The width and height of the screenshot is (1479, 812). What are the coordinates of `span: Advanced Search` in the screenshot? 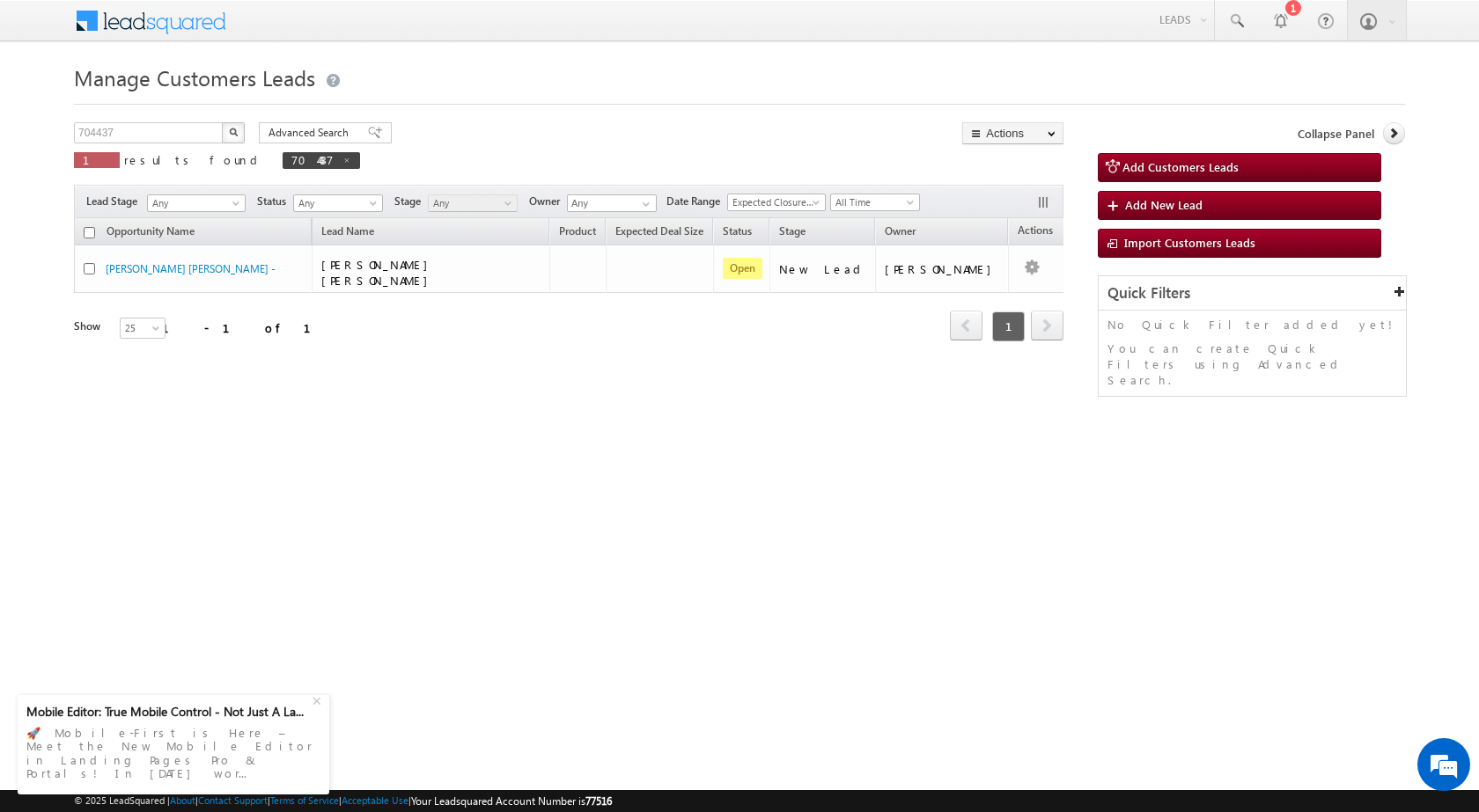 It's located at (311, 133).